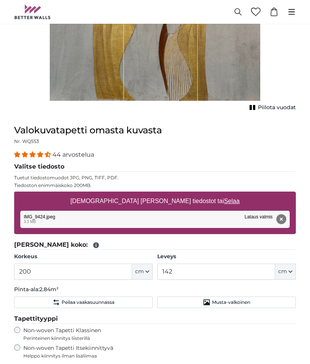 This screenshot has width=310, height=364. Describe the element at coordinates (33, 12) in the screenshot. I see `img: Betterwalls` at that location.